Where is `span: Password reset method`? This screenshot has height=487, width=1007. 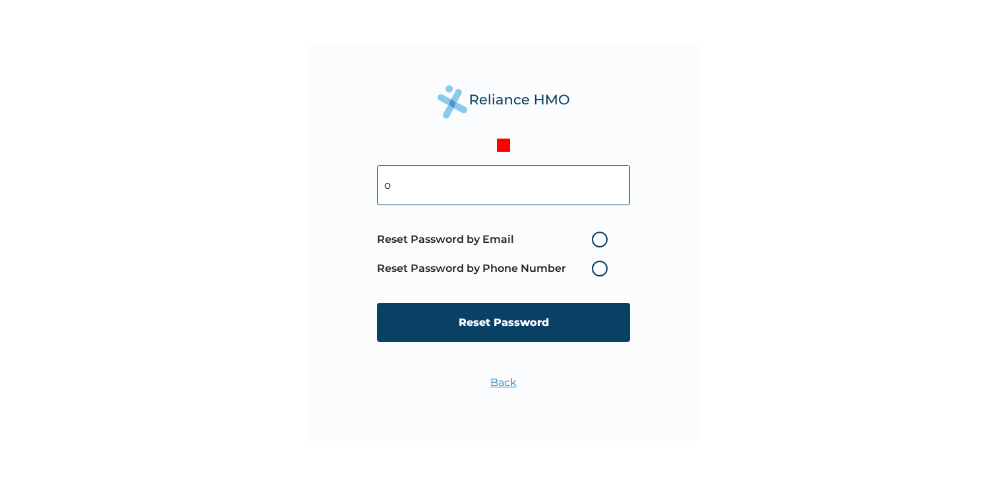
span: Password reset method is located at coordinates (496, 254).